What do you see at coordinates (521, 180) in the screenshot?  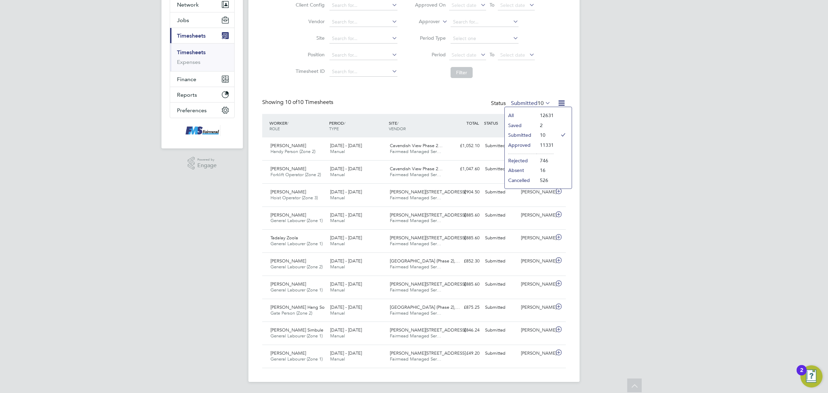 I see `li: Cancelled` at bounding box center [521, 180].